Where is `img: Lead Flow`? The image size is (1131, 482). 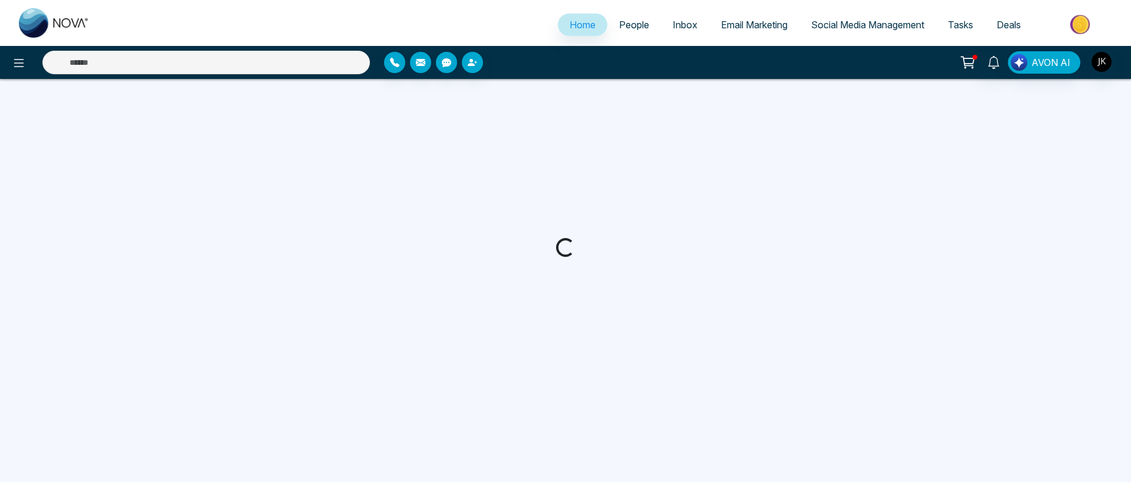
img: Lead Flow is located at coordinates (1019, 62).